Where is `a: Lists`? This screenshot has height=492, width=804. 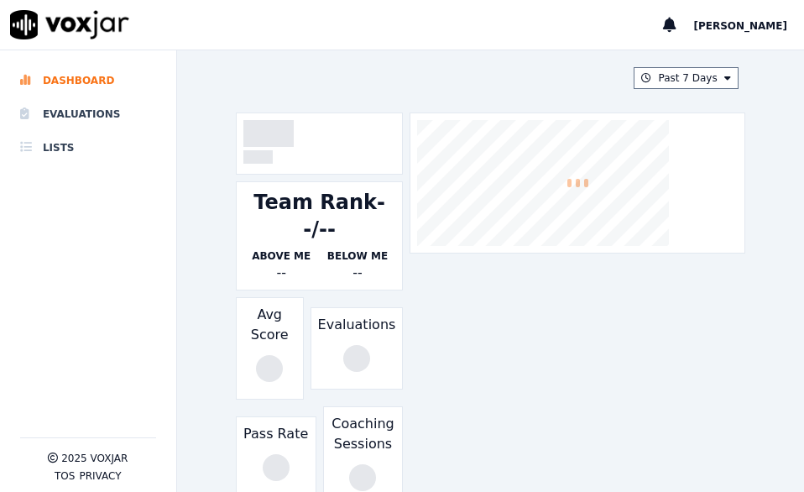 a: Lists is located at coordinates (88, 148).